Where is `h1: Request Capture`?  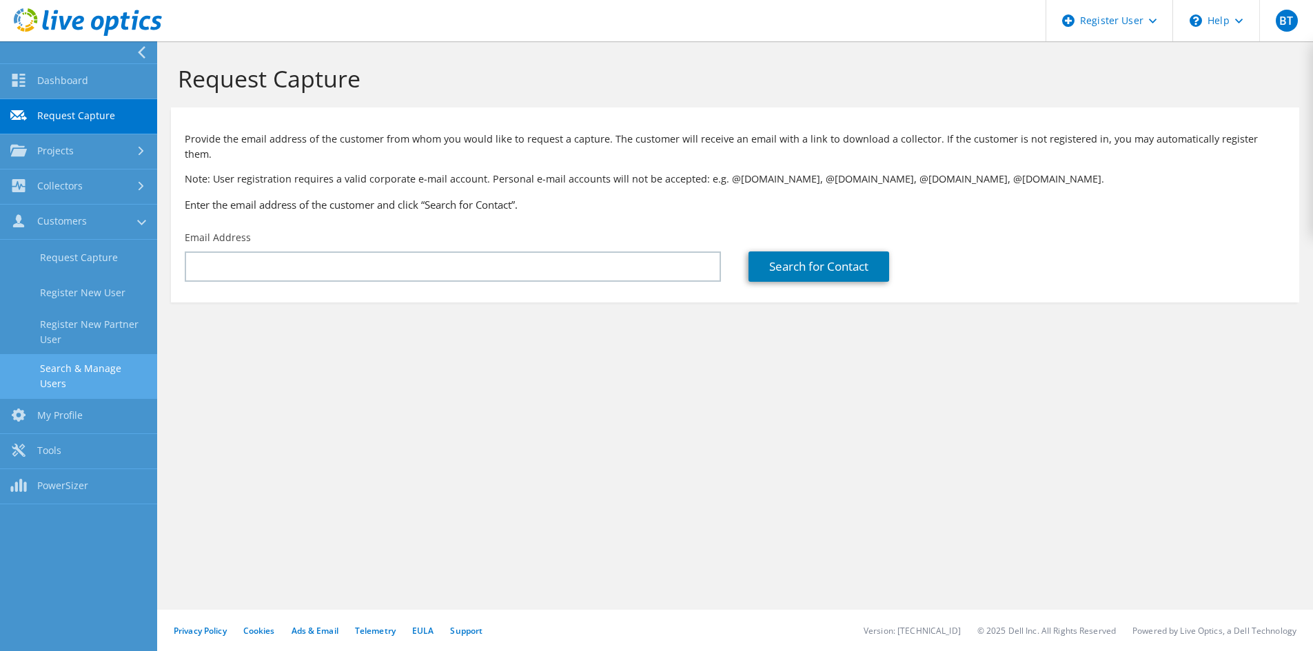 h1: Request Capture is located at coordinates (731, 79).